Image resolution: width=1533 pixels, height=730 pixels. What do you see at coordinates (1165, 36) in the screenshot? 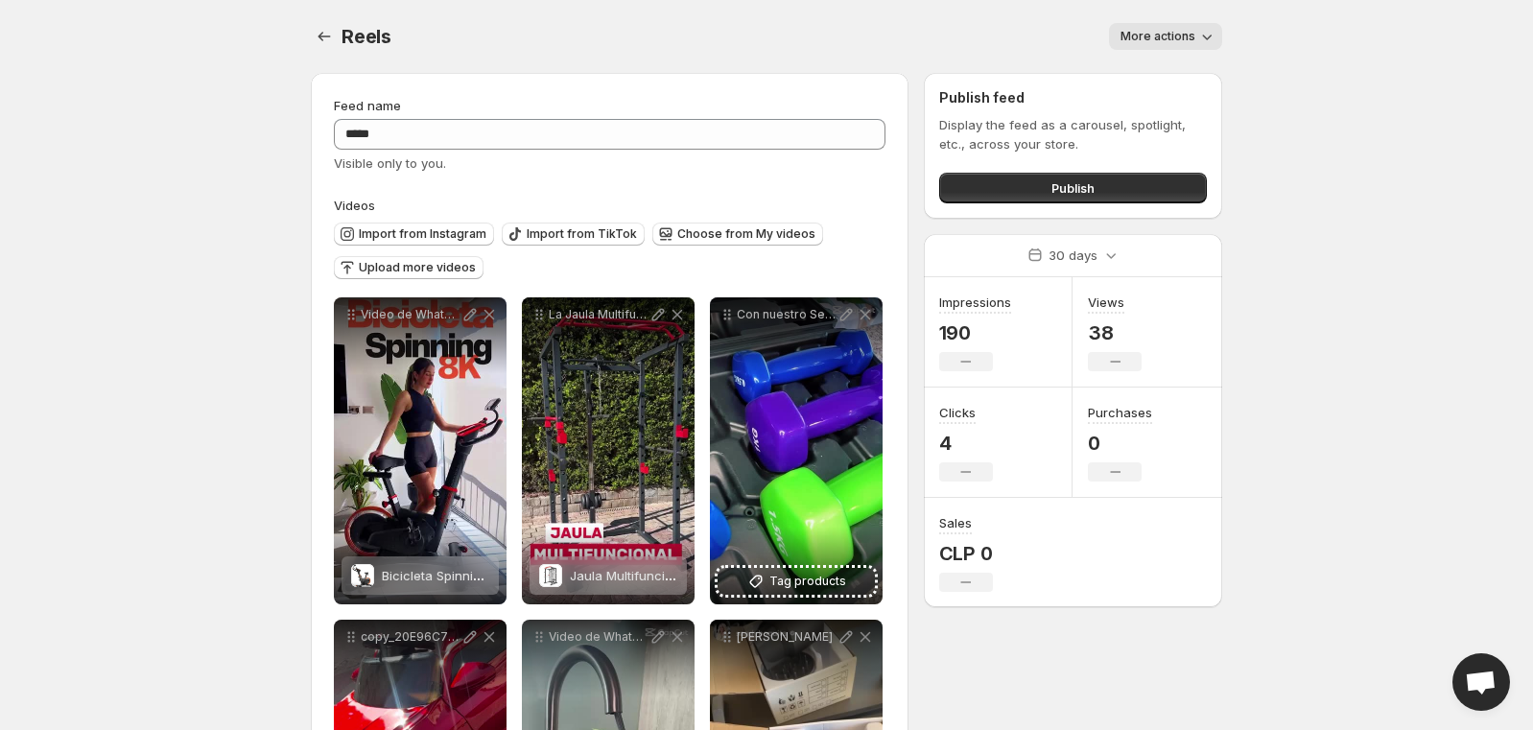
I see `button: More actions` at bounding box center [1165, 36].